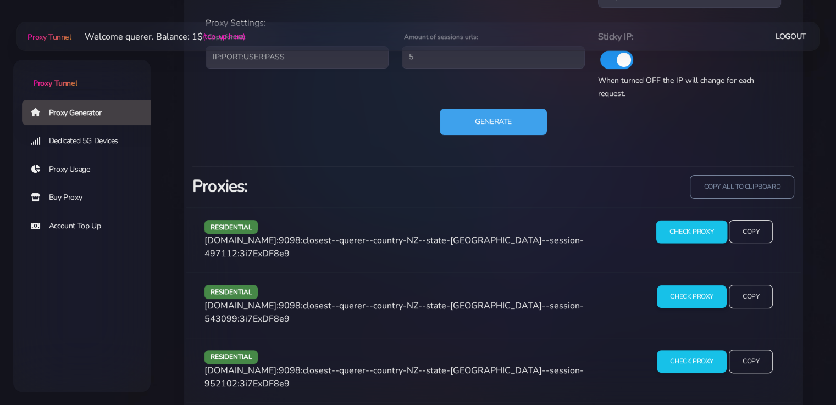 This screenshot has height=405, width=836. What do you see at coordinates (676, 87) in the screenshot?
I see `span: When turned OFF the IP will change for each request.` at bounding box center [676, 87].